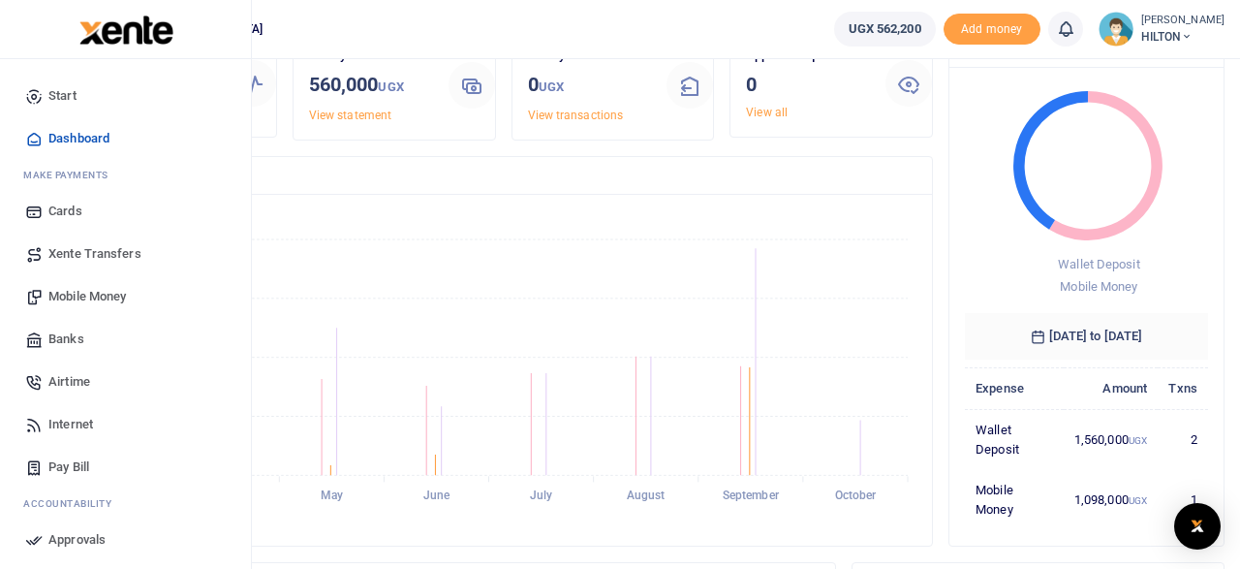 Image resolution: width=1240 pixels, height=569 pixels. I want to click on a: Add money, so click(992, 27).